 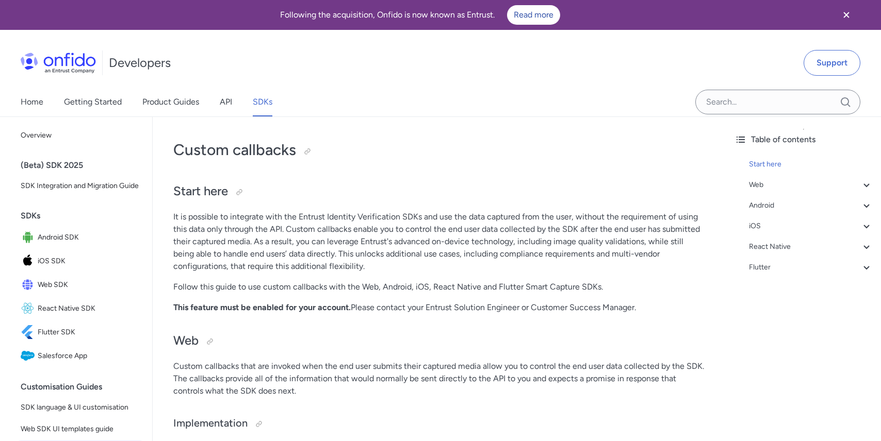 What do you see at coordinates (832, 63) in the screenshot?
I see `a: Support` at bounding box center [832, 63].